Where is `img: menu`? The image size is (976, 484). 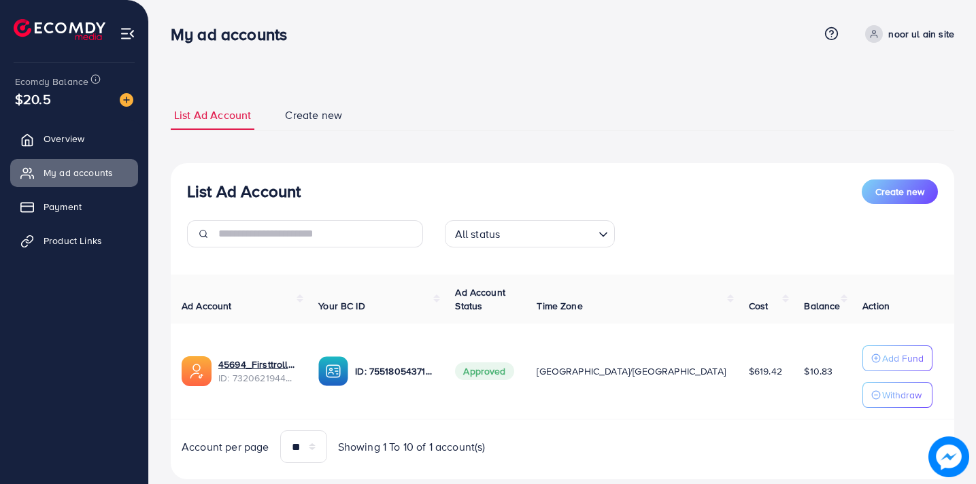 img: menu is located at coordinates (127, 33).